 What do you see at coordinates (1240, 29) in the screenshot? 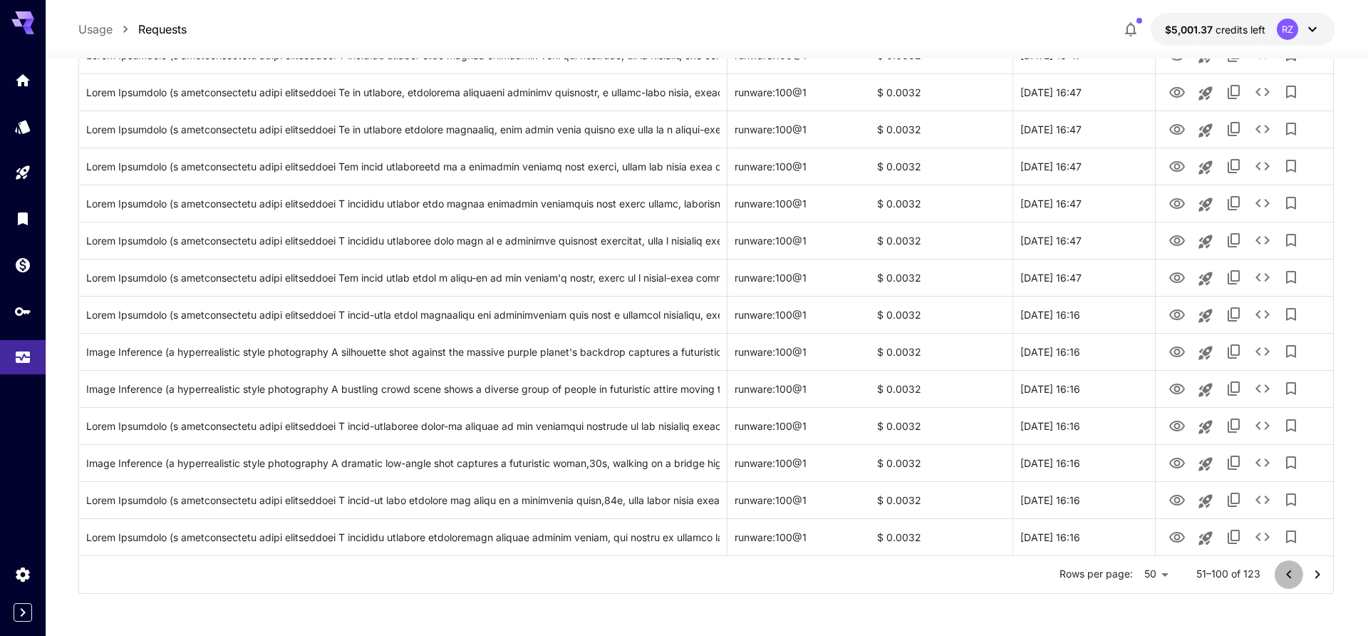
I see `span: credits left` at bounding box center [1240, 29].